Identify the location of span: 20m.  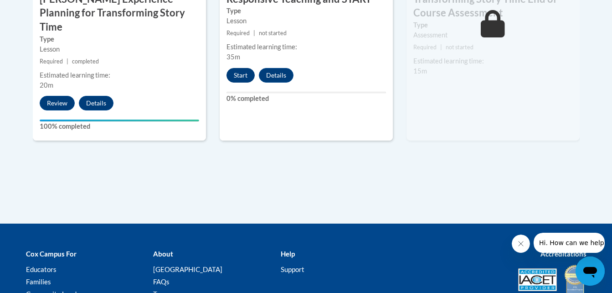
(47, 85).